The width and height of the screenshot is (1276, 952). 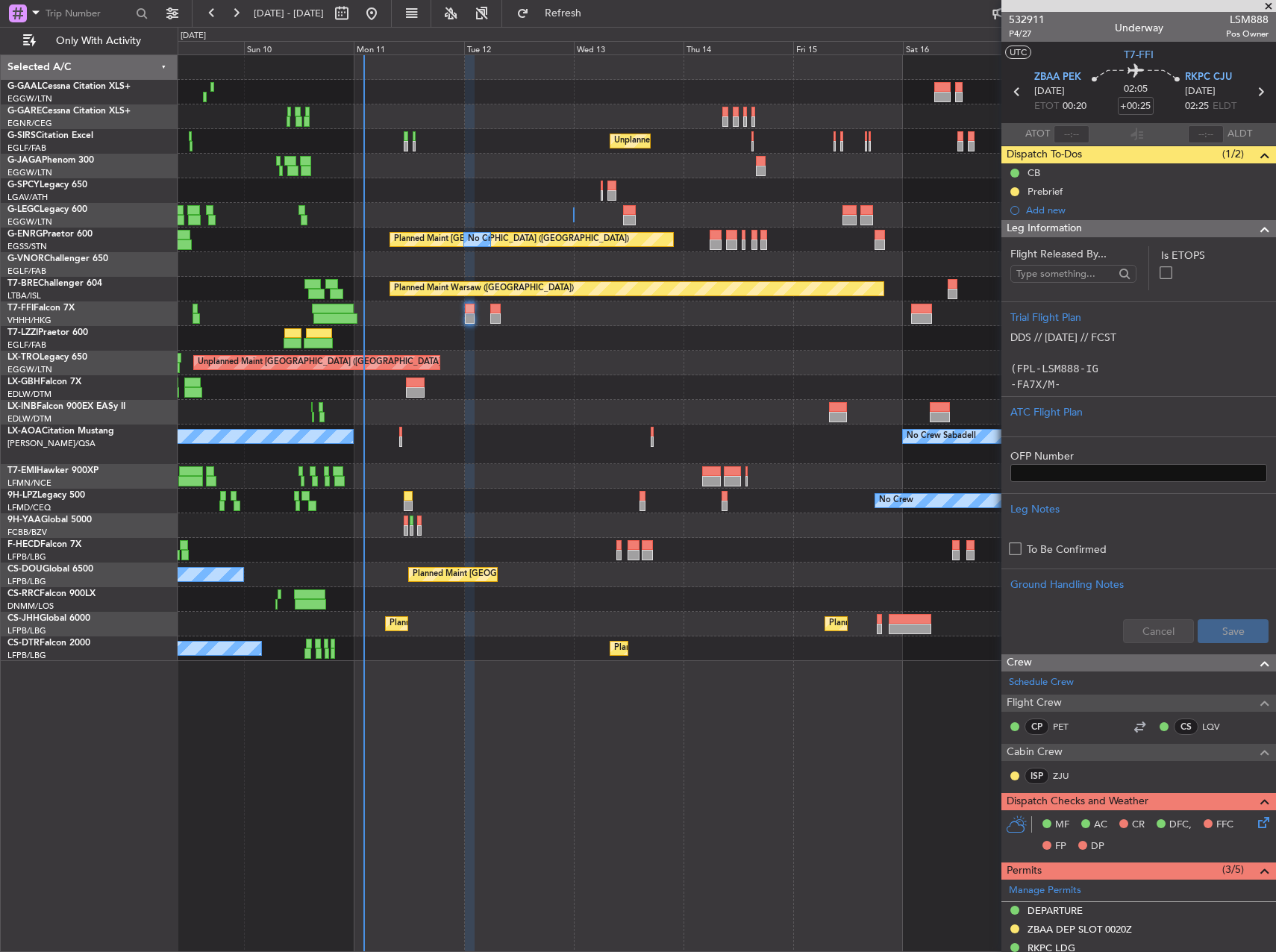 I want to click on a: PET, so click(x=1069, y=727).